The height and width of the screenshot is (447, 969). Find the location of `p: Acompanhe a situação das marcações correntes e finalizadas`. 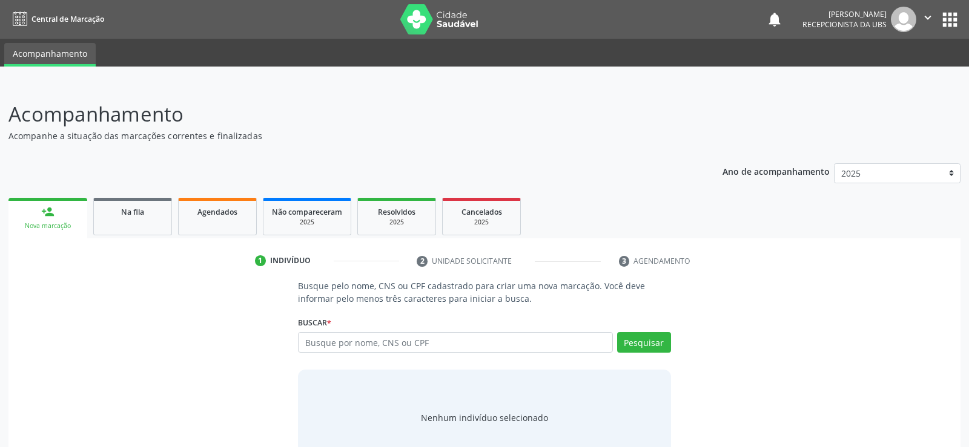

p: Acompanhe a situação das marcações correntes e finalizadas is located at coordinates (341, 136).